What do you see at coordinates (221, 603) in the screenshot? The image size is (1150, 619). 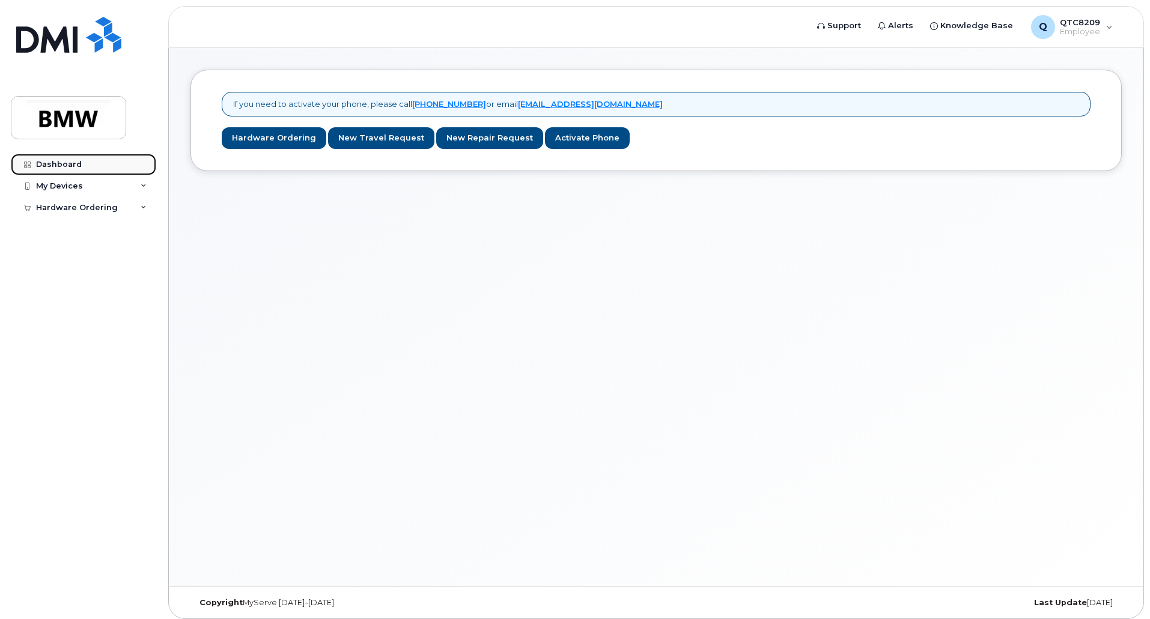 I see `strong: Copyright` at bounding box center [221, 603].